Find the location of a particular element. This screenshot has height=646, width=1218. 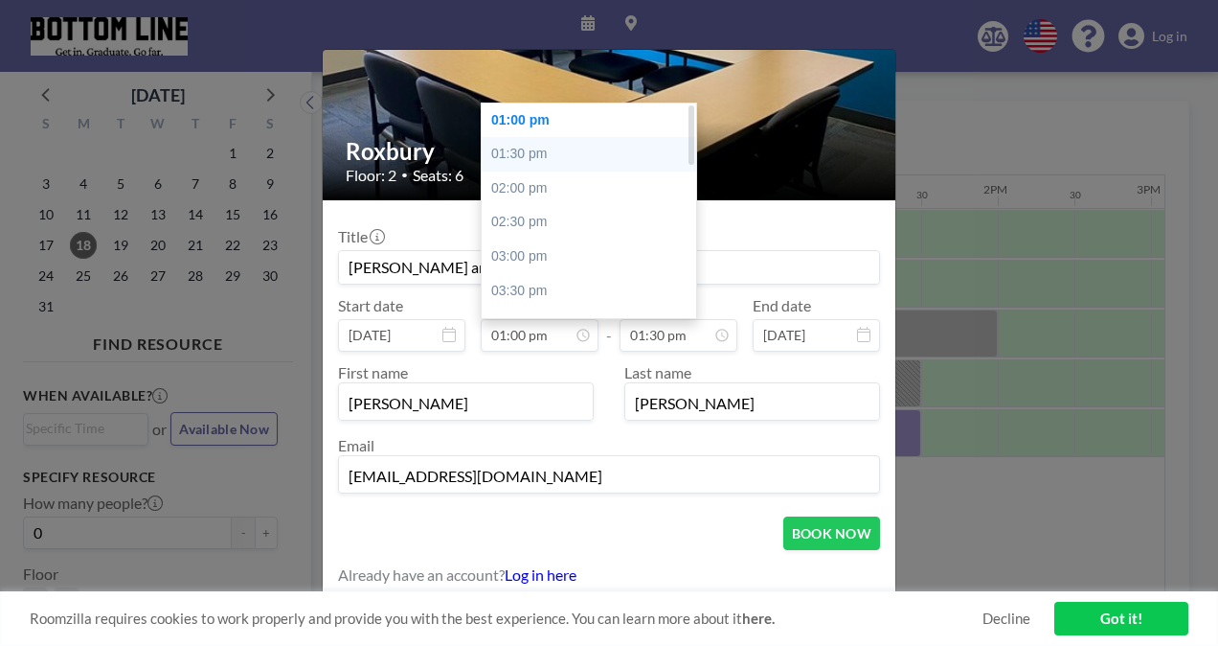

label: Title is located at coordinates (360, 237).